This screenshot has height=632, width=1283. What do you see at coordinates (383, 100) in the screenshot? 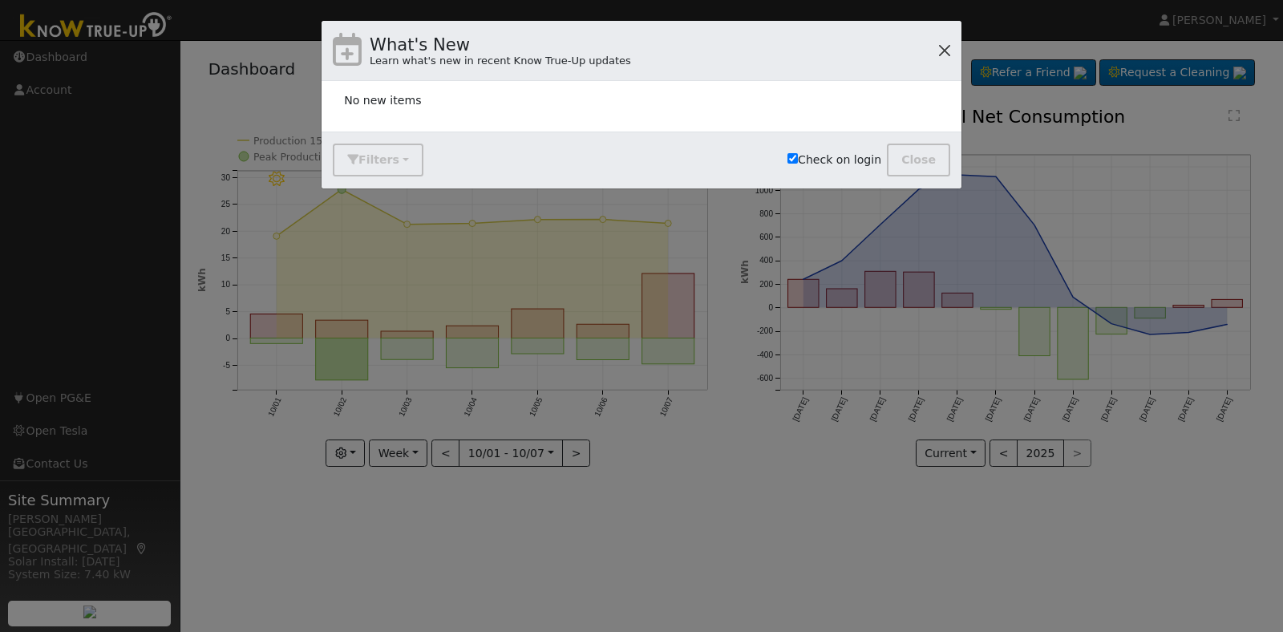
I see `span: No new items` at bounding box center [383, 100].